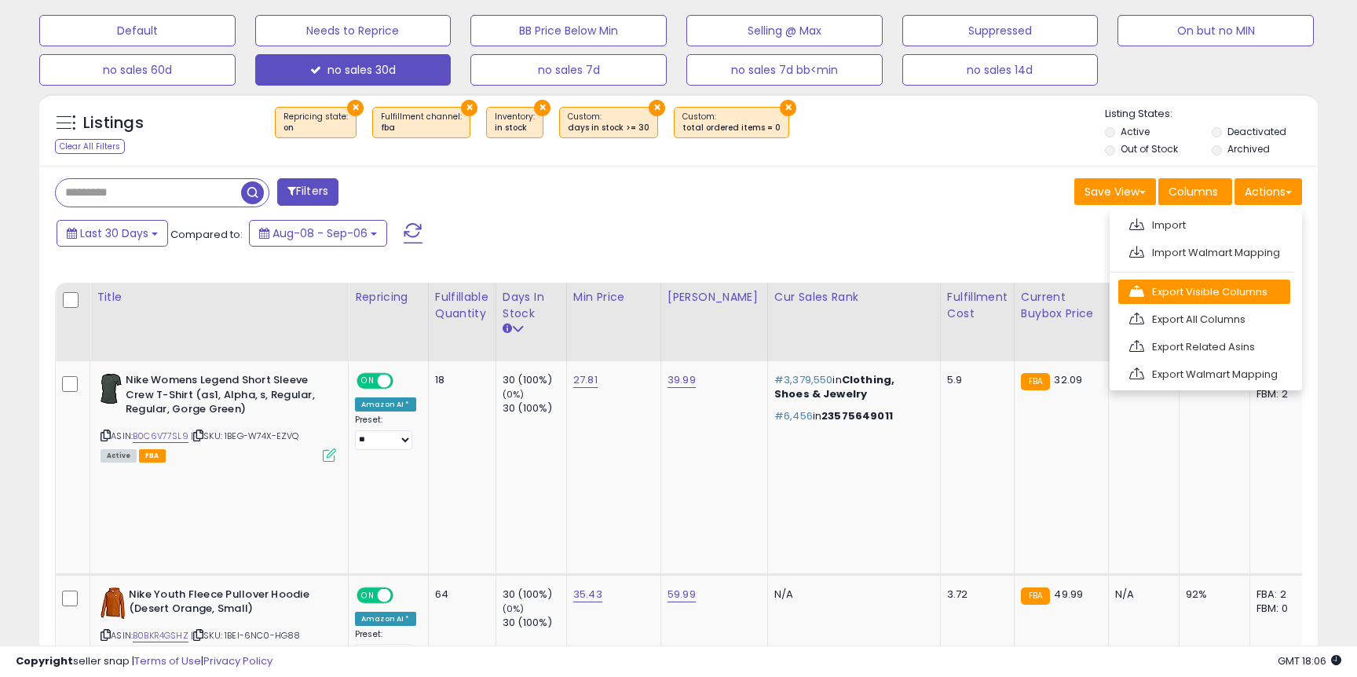 The height and width of the screenshot is (677, 1357). Describe the element at coordinates (1211, 594) in the screenshot. I see `div: 92%` at that location.